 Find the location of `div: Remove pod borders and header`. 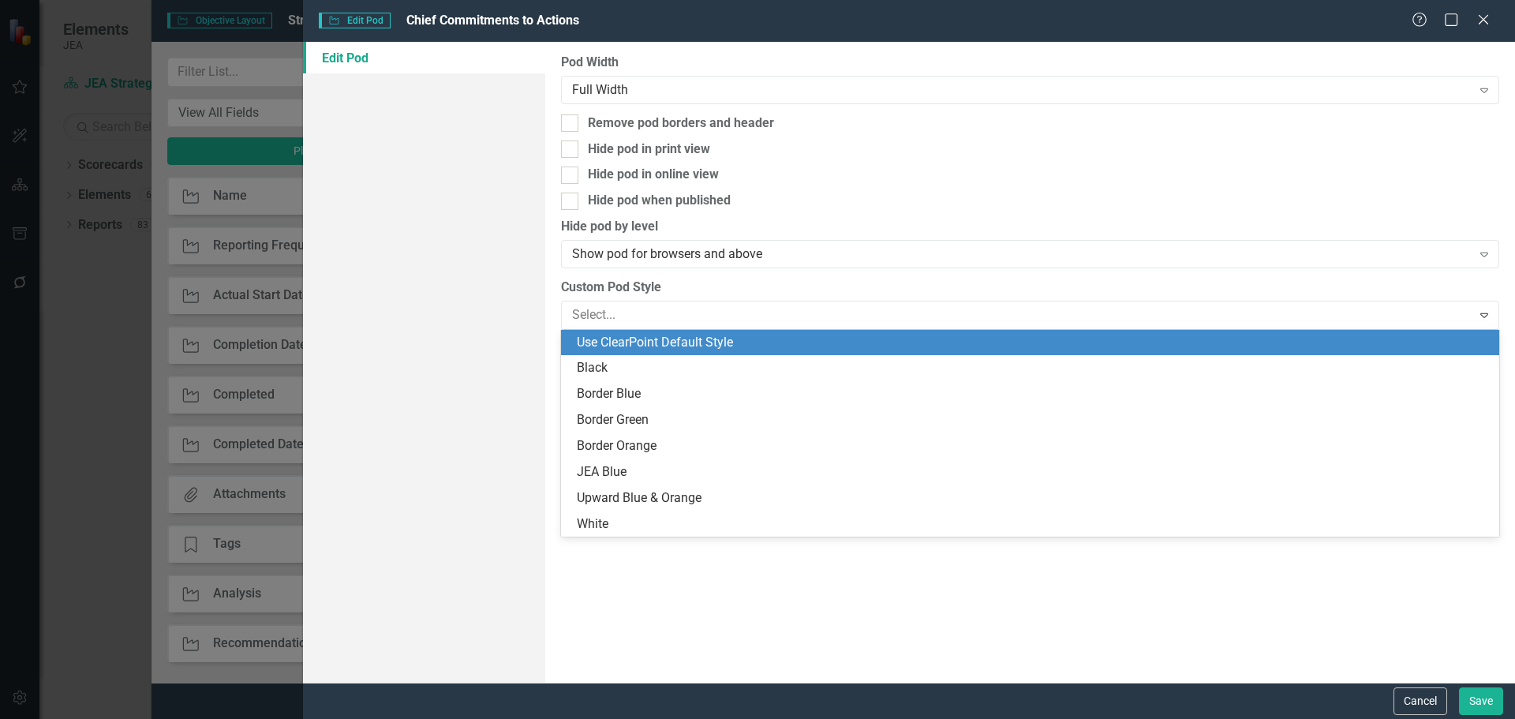

div: Remove pod borders and header is located at coordinates (681, 123).